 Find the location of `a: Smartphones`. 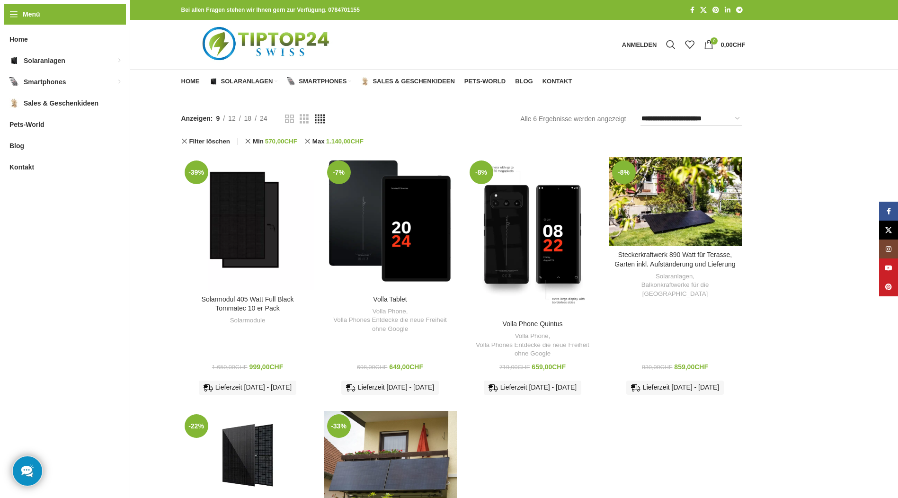

a: Smartphones is located at coordinates (319, 81).